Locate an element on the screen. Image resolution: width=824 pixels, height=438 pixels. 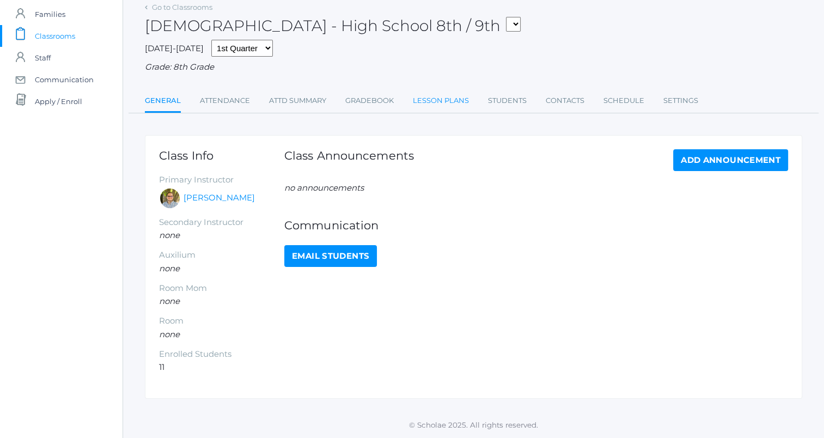
a: General is located at coordinates (163, 101).